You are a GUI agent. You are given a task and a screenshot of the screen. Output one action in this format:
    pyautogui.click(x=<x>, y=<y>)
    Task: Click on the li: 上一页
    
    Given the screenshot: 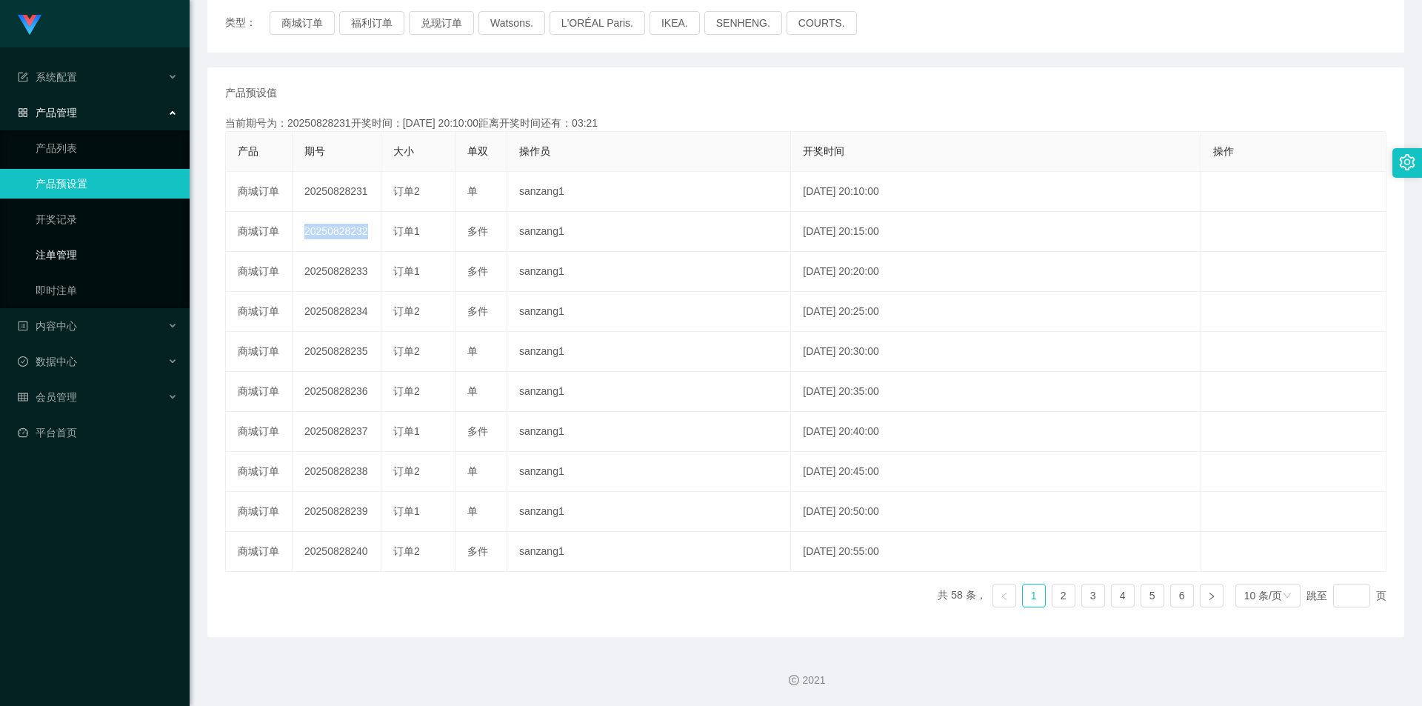 What is the action you would take?
    pyautogui.click(x=1004, y=595)
    